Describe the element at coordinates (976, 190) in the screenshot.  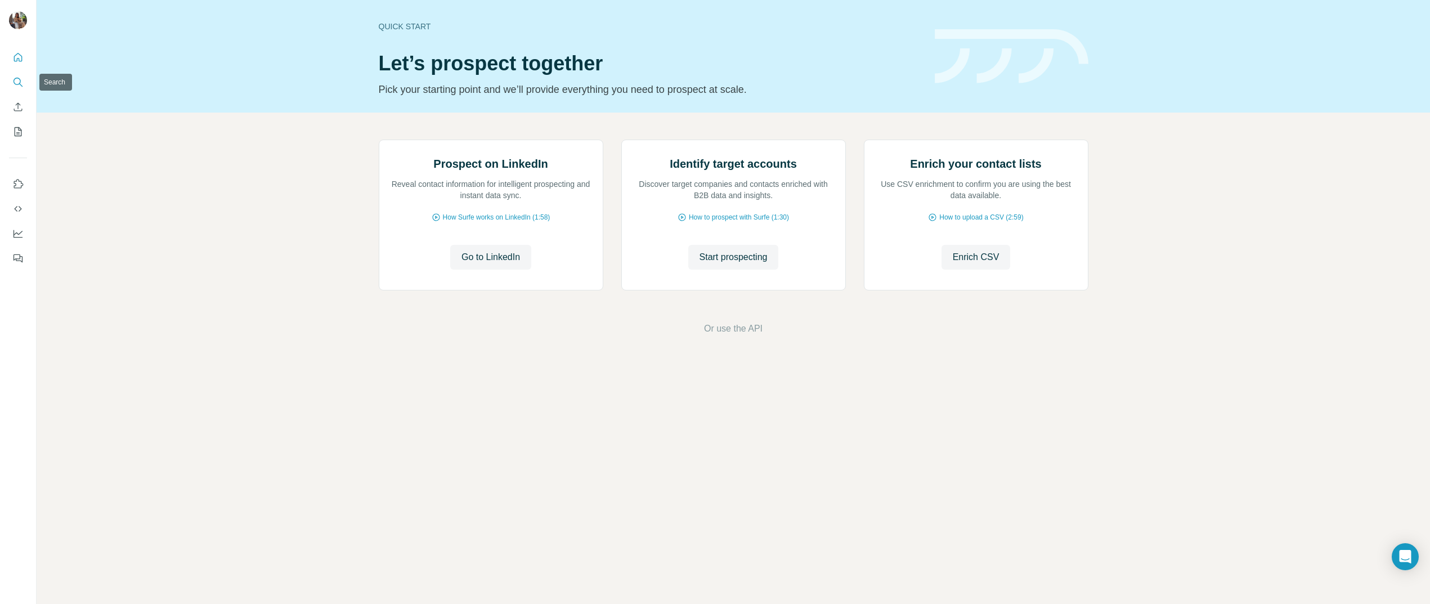
I see `p: Use CSV enrichment to confirm you are using the best data available.` at that location.